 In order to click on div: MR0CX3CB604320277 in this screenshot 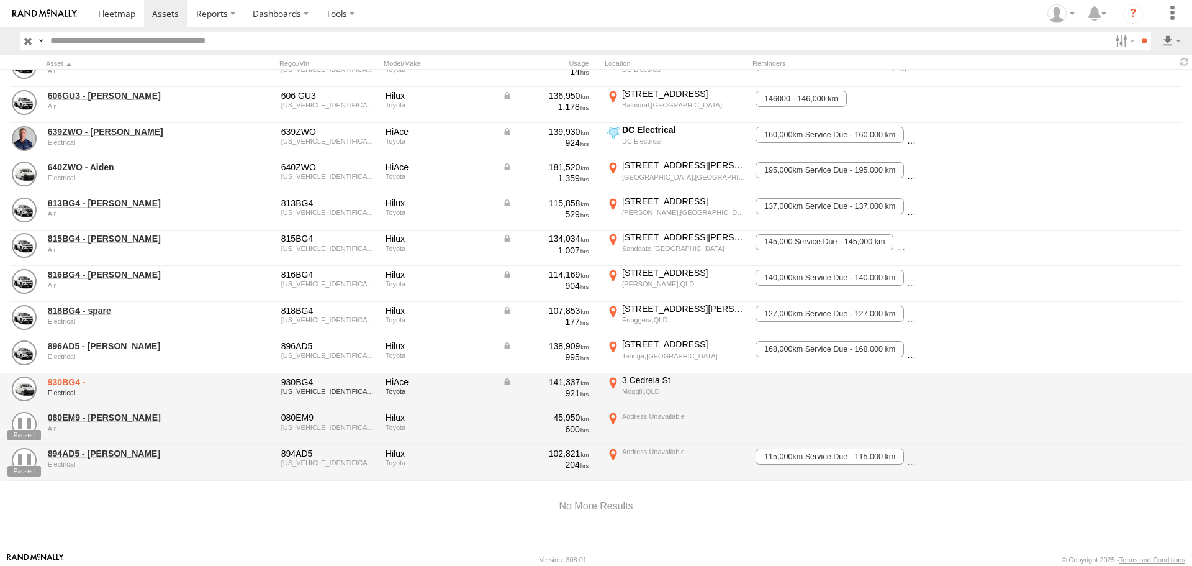, I will do `click(329, 212)`.